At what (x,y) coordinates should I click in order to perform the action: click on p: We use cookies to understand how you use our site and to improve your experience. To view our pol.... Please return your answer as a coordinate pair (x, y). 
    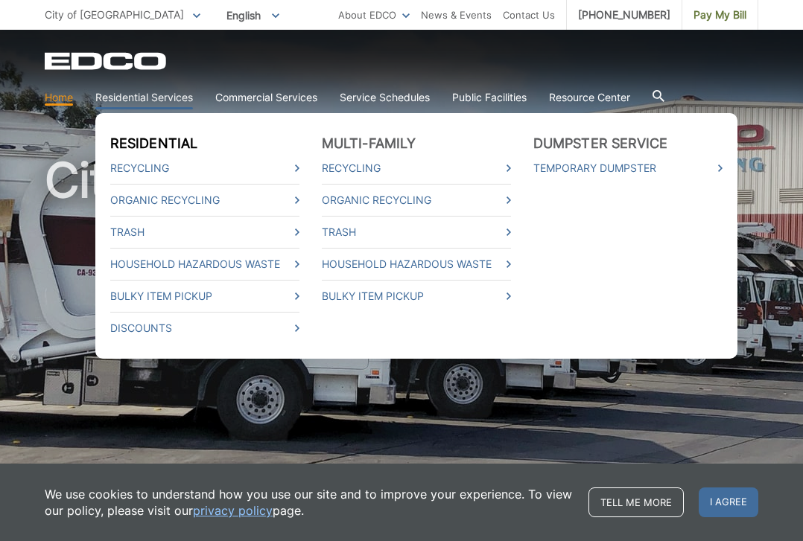
    Looking at the image, I should click on (309, 503).